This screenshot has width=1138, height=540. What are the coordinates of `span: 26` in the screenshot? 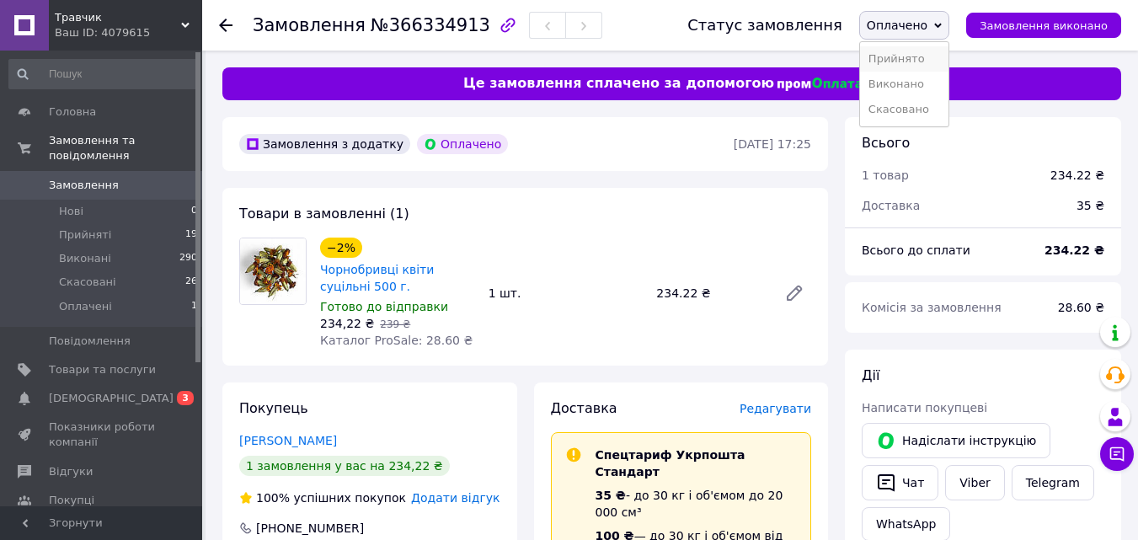 It's located at (191, 282).